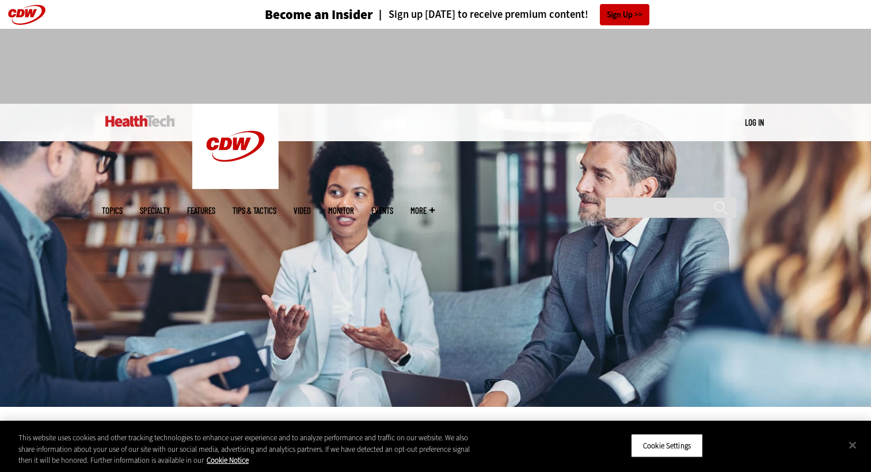 Image resolution: width=871 pixels, height=472 pixels. What do you see at coordinates (319, 14) in the screenshot?
I see `h3: Become an Insider` at bounding box center [319, 14].